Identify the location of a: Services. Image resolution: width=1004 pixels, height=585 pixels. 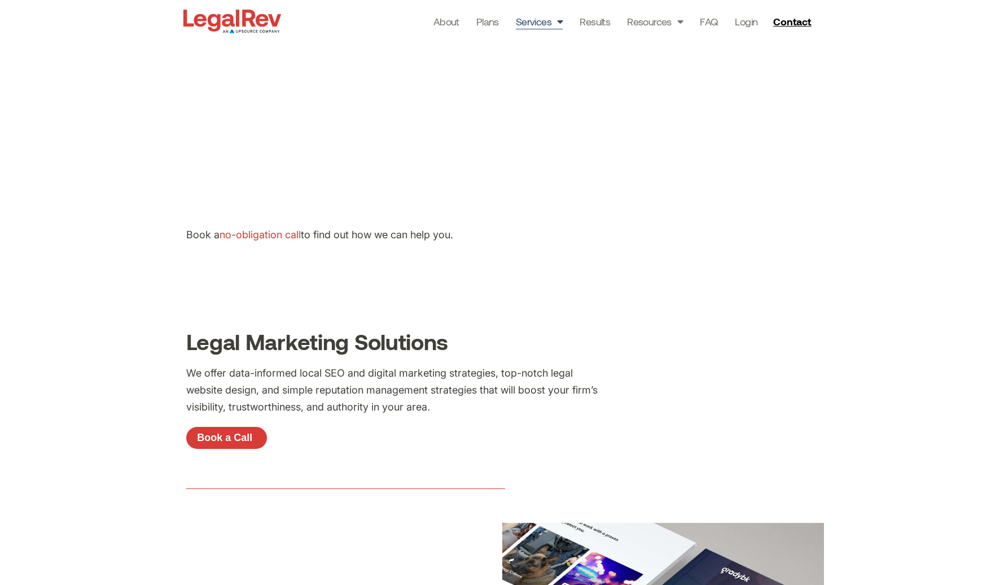
(540, 21).